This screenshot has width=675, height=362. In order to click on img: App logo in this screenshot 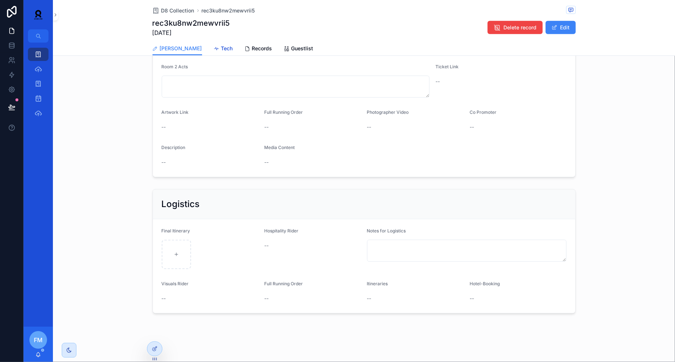, I will do `click(38, 15)`.